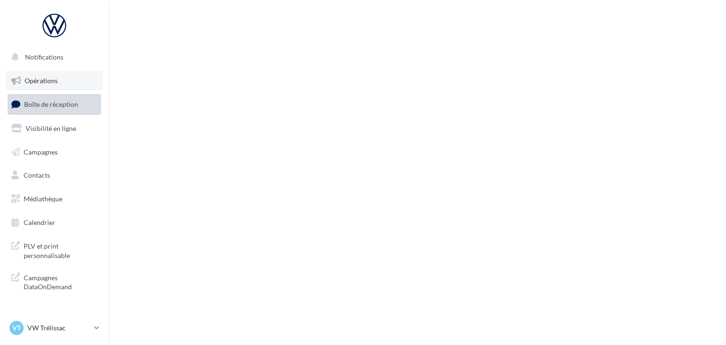 The height and width of the screenshot is (345, 726). I want to click on p: VW Trélissac, so click(59, 328).